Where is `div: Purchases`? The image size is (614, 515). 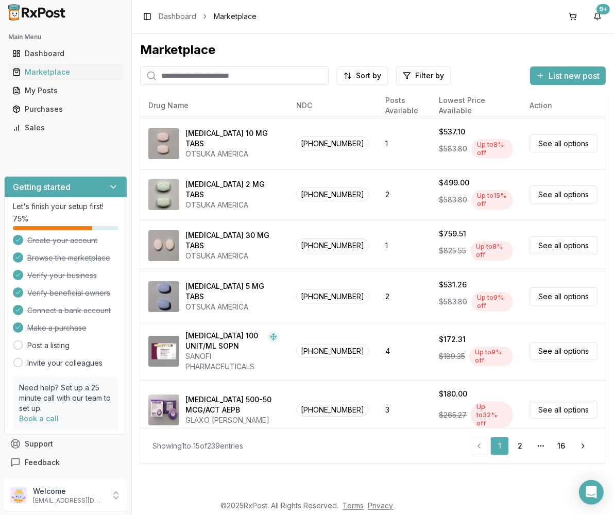 div: Purchases is located at coordinates (65, 109).